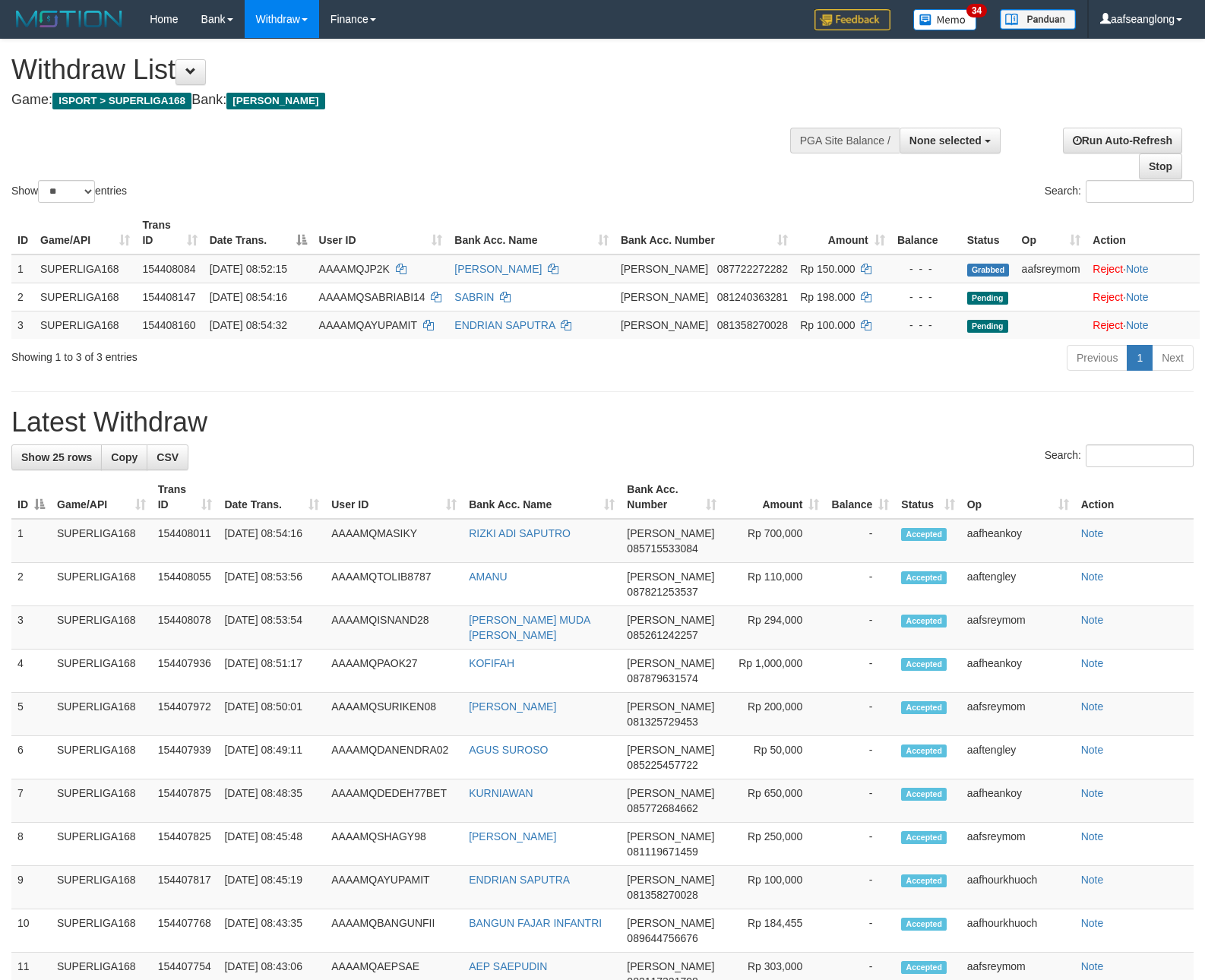 This screenshot has height=980, width=1205. I want to click on td: 4, so click(31, 671).